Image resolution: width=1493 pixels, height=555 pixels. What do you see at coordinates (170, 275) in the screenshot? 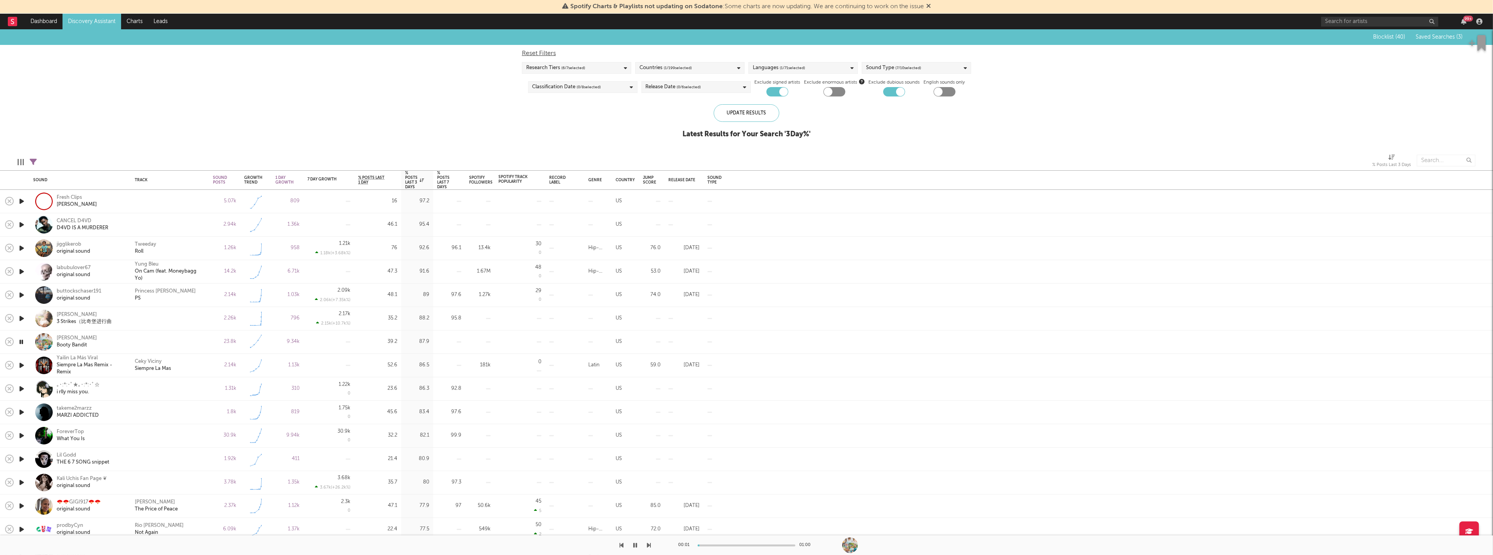
I see `div: On Cam (feat. Moneybagg Yo)` at bounding box center [170, 275].